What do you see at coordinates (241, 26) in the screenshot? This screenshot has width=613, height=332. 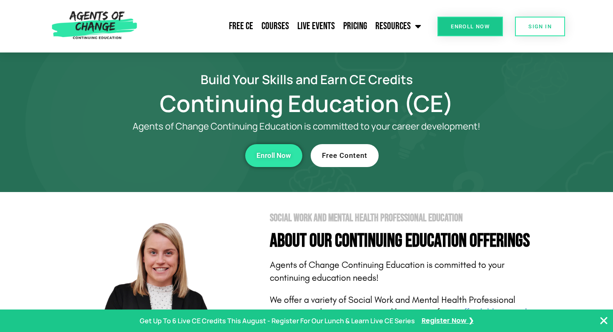 I see `a: Free CE` at bounding box center [241, 26].